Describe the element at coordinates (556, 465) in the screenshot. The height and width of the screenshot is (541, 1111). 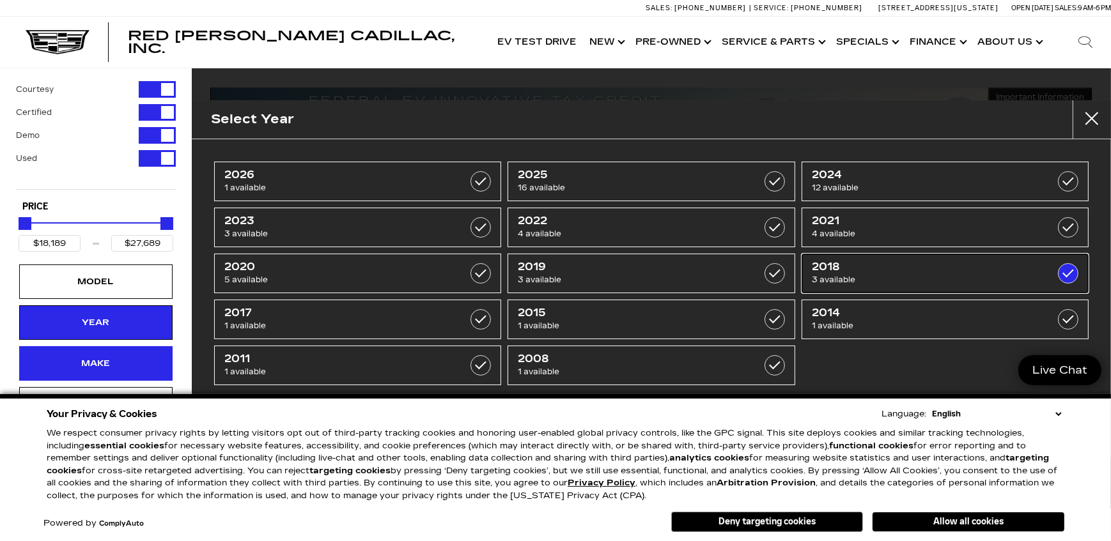
I see `p: We respect consumer privacy rights by letting visitors opt out of third-party tracking cookies an...` at that location.